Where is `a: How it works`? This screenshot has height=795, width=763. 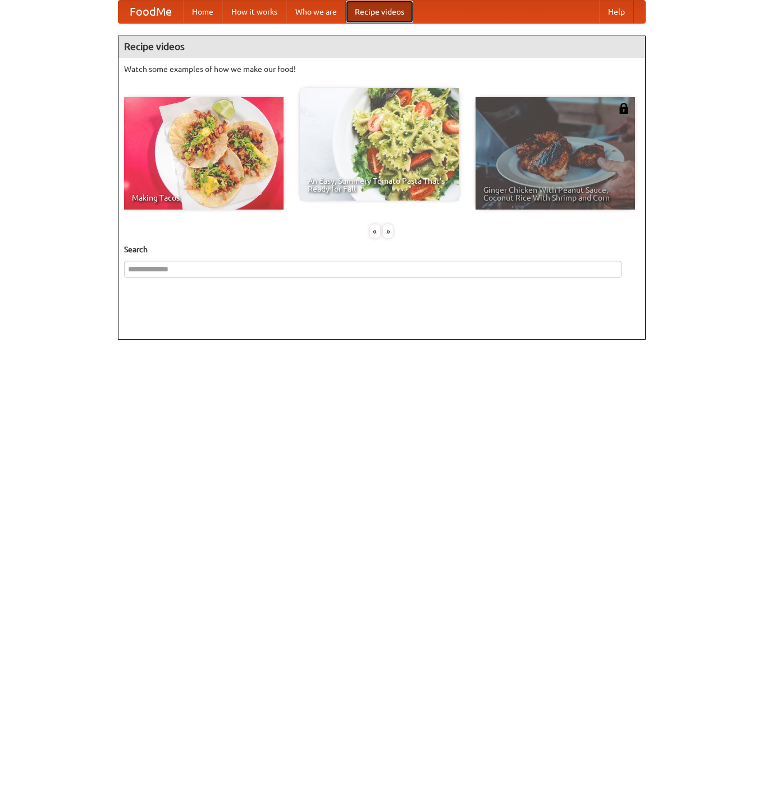
a: How it works is located at coordinates (254, 12).